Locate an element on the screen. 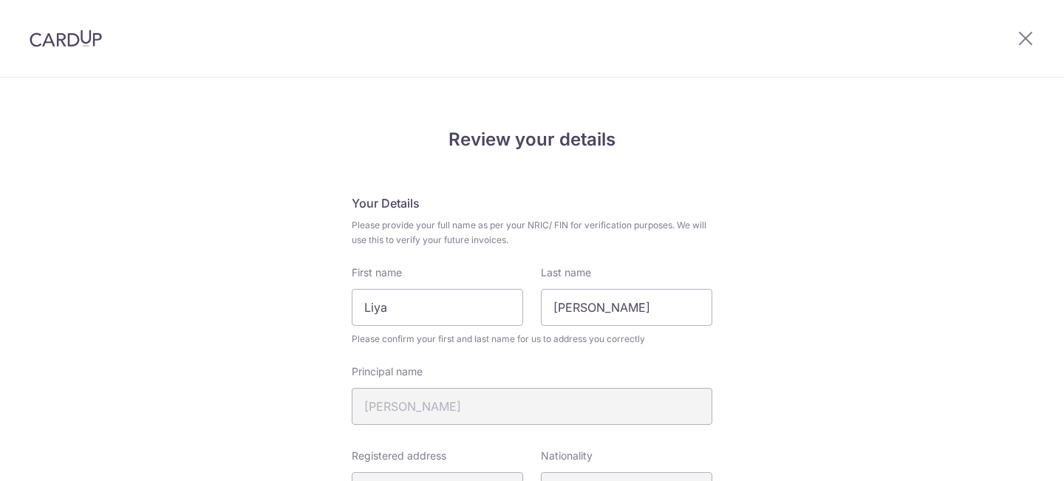 The width and height of the screenshot is (1064, 481). label: Principal name is located at coordinates (387, 372).